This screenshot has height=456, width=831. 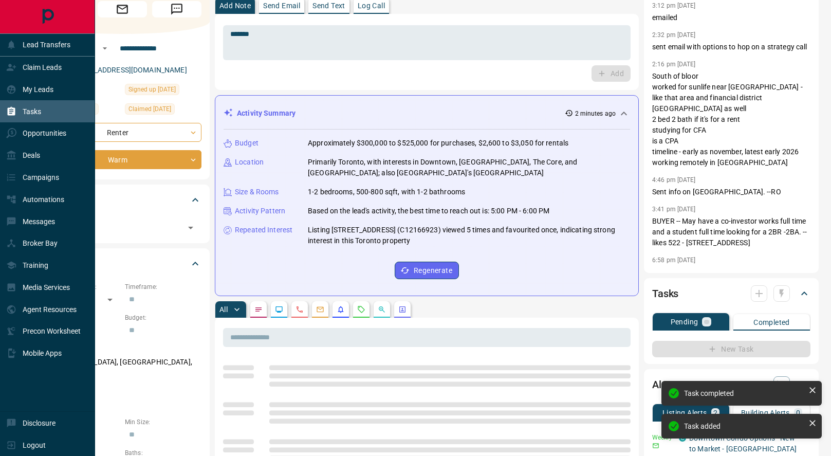 What do you see at coordinates (403, 310) in the screenshot?
I see `svg: Agent Actions` at bounding box center [403, 310].